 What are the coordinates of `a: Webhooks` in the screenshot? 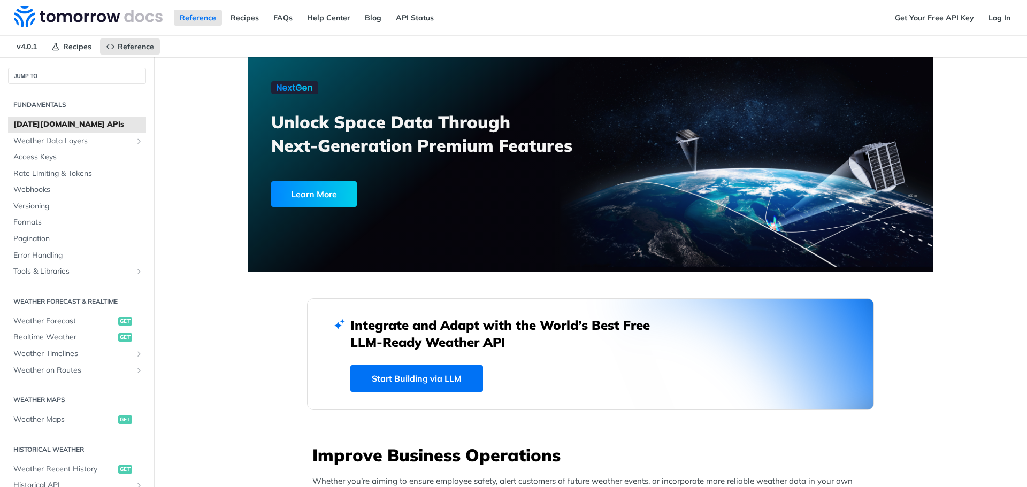 It's located at (77, 190).